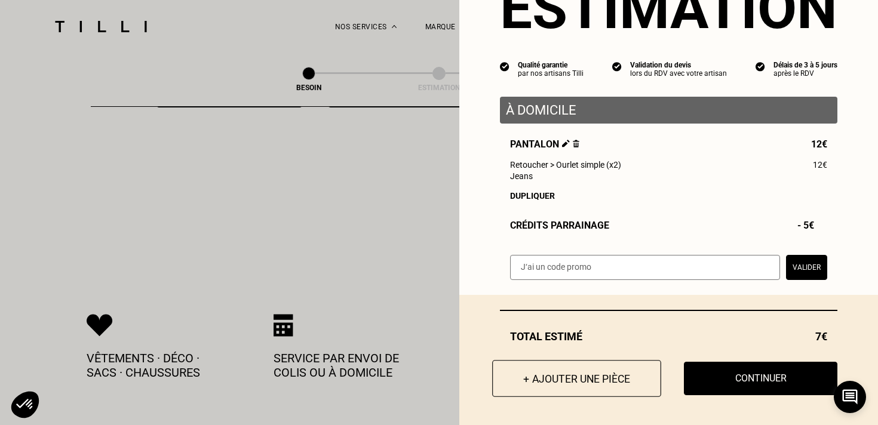 The height and width of the screenshot is (425, 878). I want to click on span: 7€, so click(822, 336).